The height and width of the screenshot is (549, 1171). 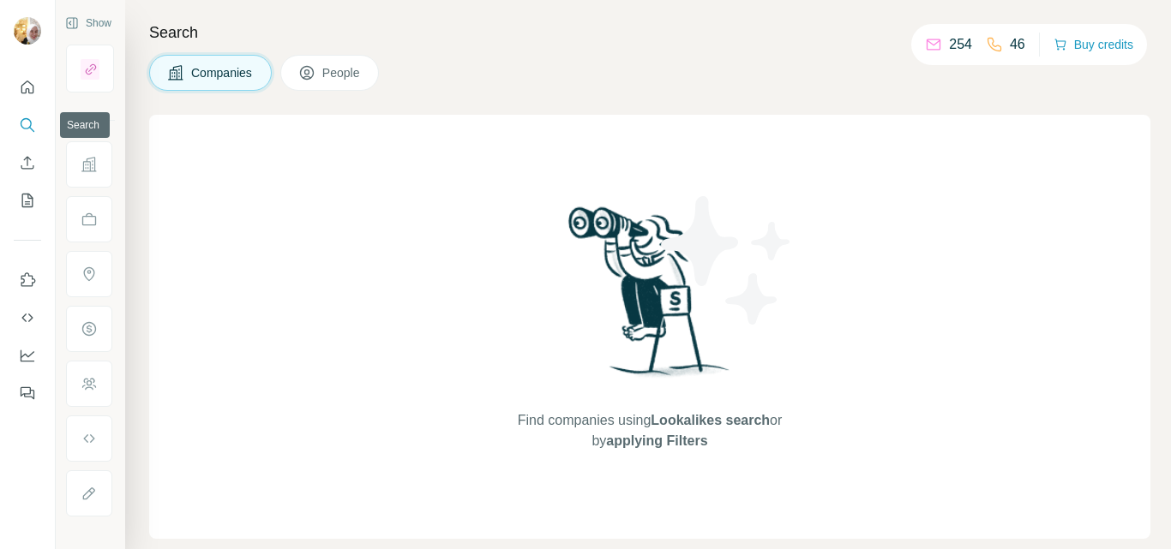 What do you see at coordinates (27, 280) in the screenshot?
I see `button: Use Surfe on LinkedIn` at bounding box center [27, 280].